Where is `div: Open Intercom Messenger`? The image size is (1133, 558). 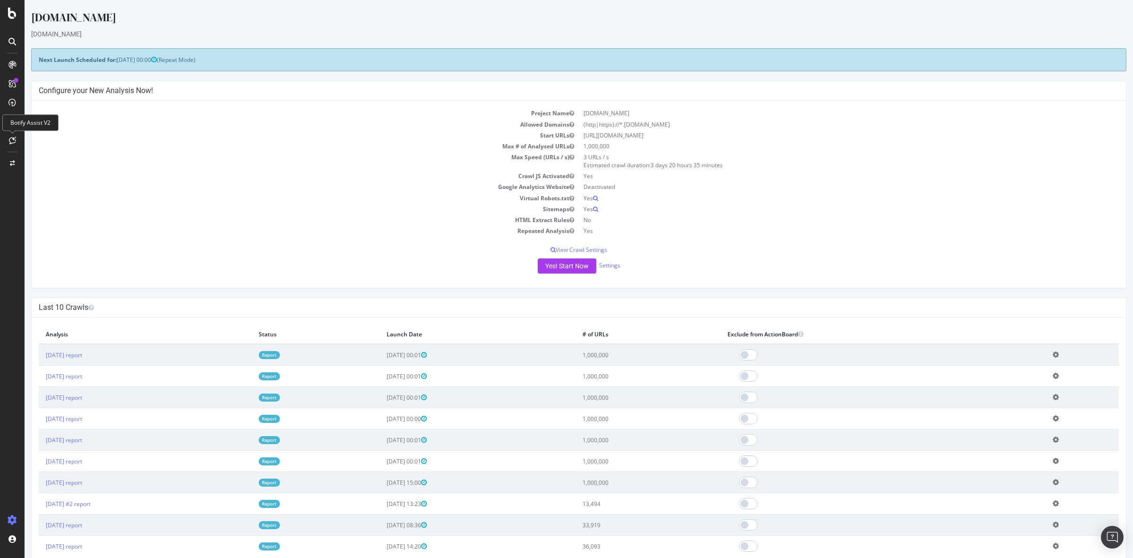
div: Open Intercom Messenger is located at coordinates (1112, 537).